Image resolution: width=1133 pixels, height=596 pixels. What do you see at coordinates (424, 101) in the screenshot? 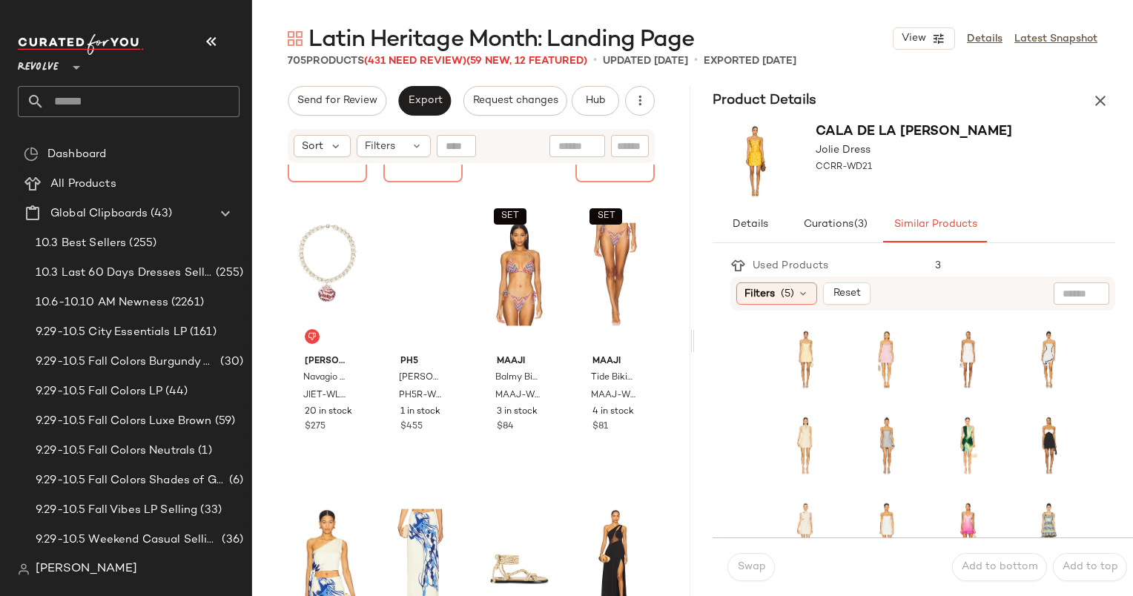
I see `button: Export` at bounding box center [424, 101].